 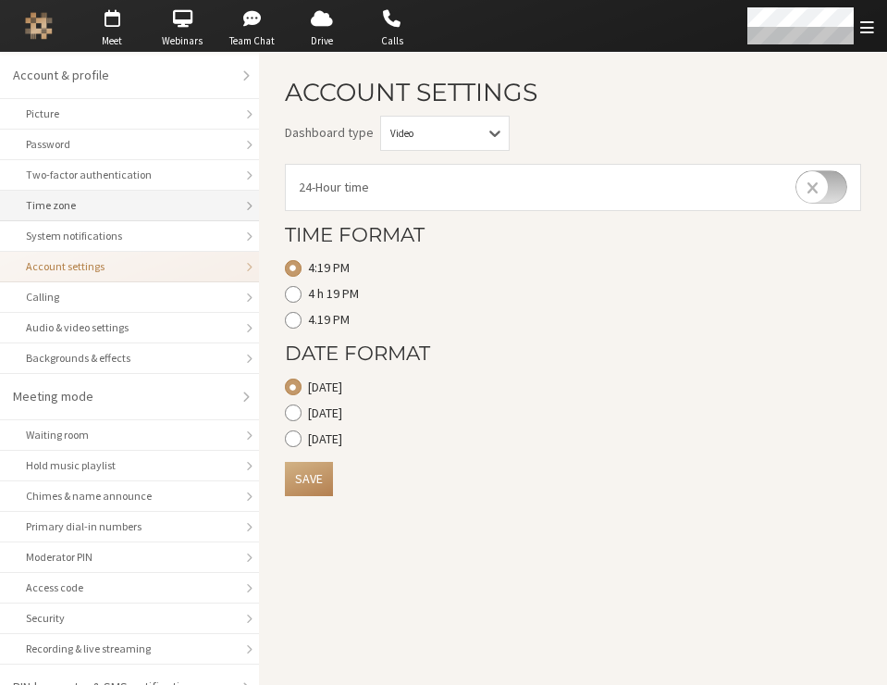 I want to click on div: Video, so click(x=412, y=133).